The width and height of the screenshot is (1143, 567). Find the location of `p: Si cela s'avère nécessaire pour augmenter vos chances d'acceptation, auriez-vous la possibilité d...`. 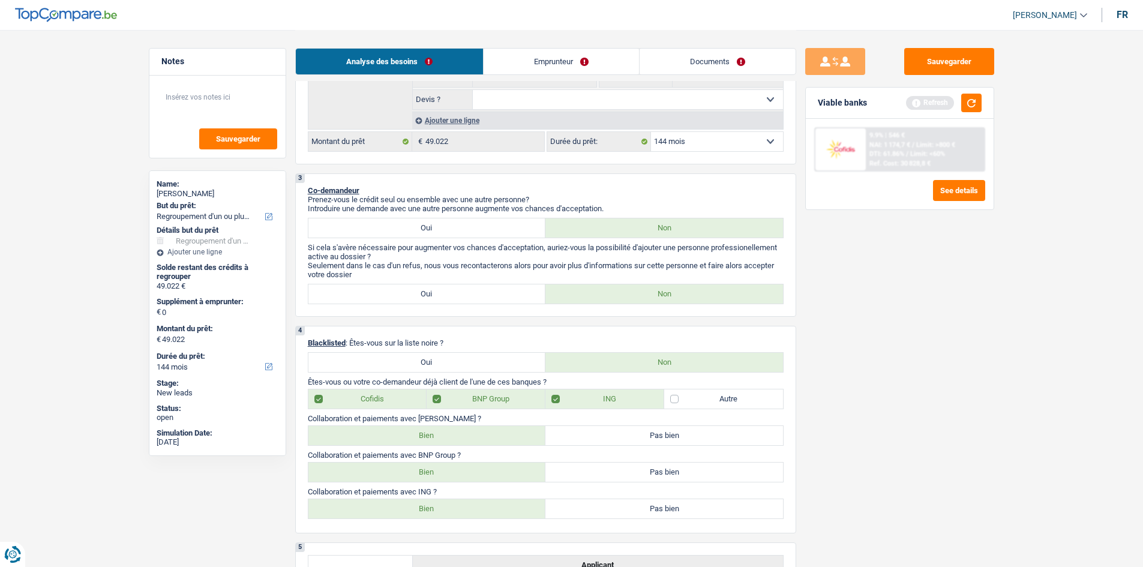

p: Si cela s'avère nécessaire pour augmenter vos chances d'acceptation, auriez-vous la possibilité d... is located at coordinates (545, 252).